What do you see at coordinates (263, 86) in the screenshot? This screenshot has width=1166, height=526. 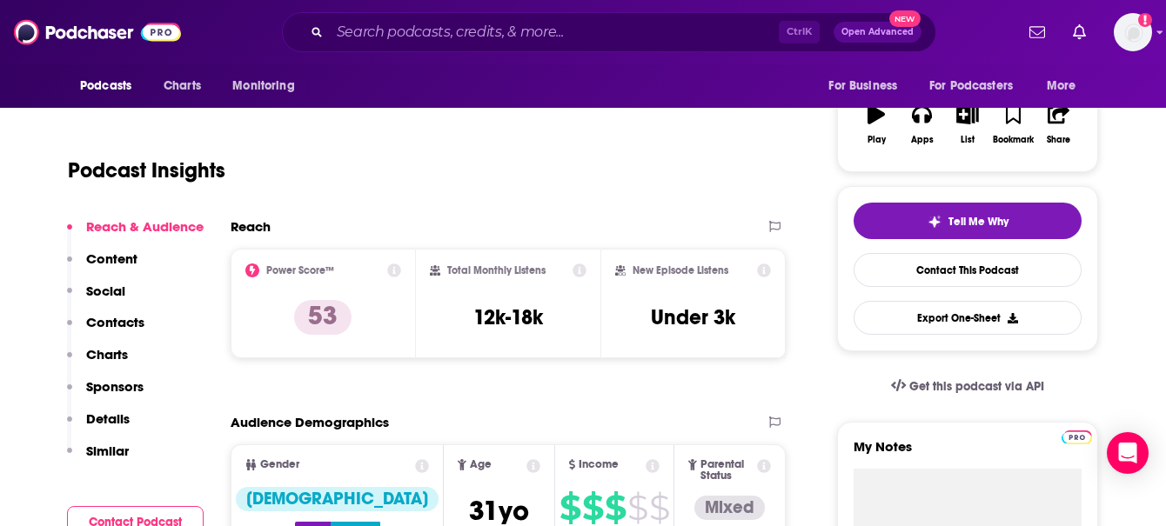 I see `span: Monitoring` at bounding box center [263, 86].